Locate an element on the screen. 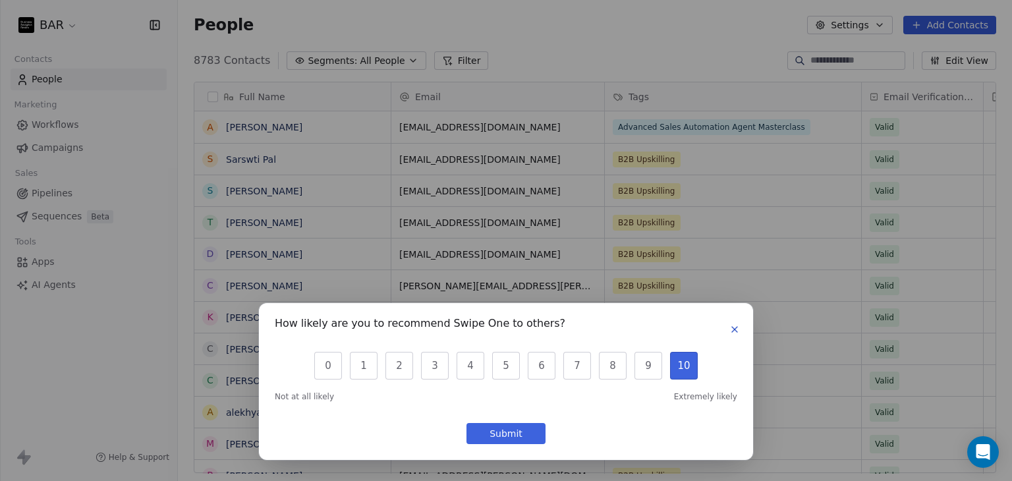 The image size is (1012, 481). button: 8 is located at coordinates (613, 366).